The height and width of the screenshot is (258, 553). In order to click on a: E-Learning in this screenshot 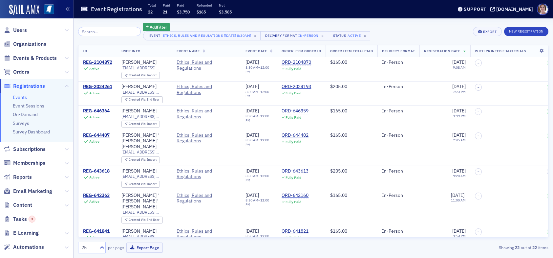, I will do `click(21, 233)`.